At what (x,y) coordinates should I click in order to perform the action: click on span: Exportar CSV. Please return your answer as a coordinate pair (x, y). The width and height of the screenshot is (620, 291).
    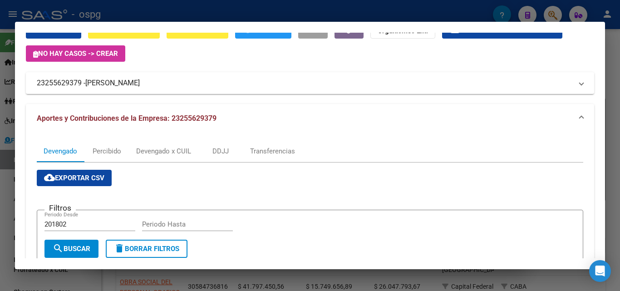
    Looking at the image, I should click on (74, 178).